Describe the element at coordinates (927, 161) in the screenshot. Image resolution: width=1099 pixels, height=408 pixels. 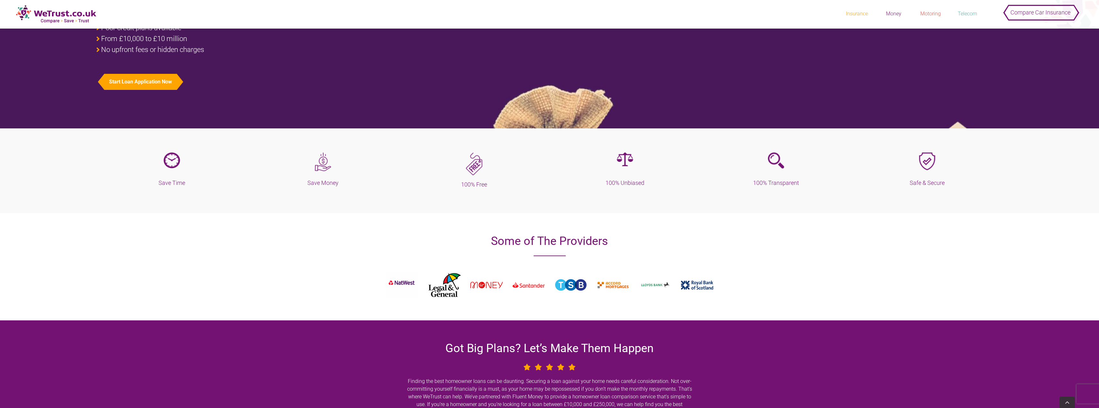
I see `img: shield.png` at that location.